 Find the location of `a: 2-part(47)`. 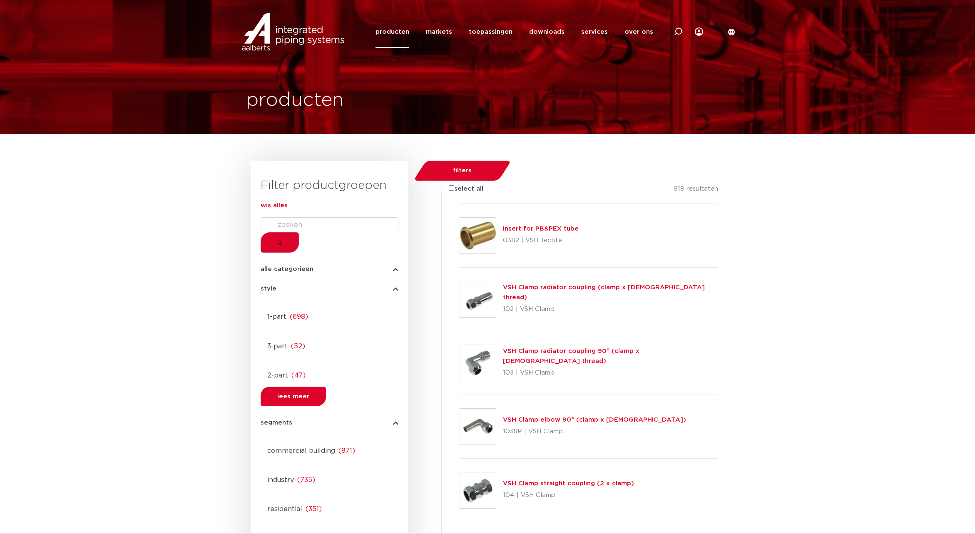

a: 2-part(47) is located at coordinates (329, 374).